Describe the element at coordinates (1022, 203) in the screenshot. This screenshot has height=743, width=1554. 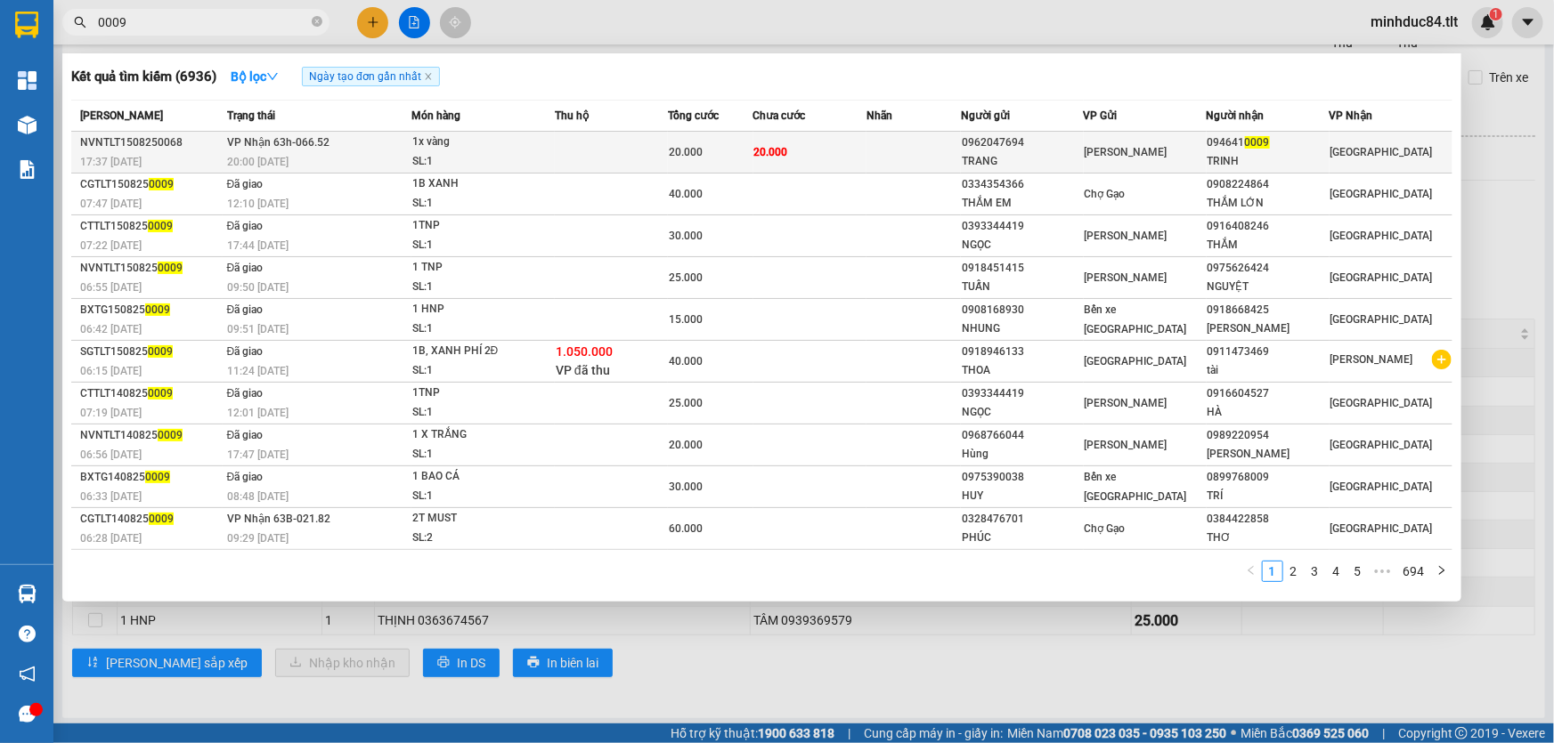
I see `div: THẮM EM` at that location.